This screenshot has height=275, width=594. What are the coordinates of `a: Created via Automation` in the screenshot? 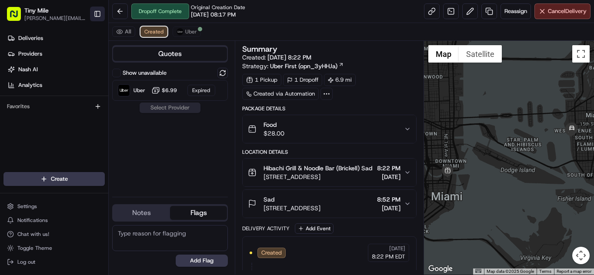 It's located at (281, 94).